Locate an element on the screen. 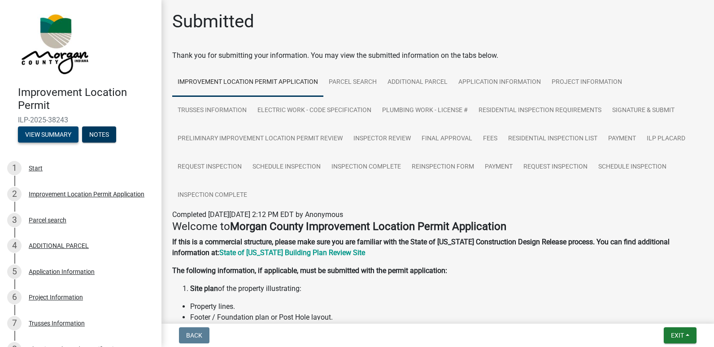  a: Inspector Review is located at coordinates (382, 139).